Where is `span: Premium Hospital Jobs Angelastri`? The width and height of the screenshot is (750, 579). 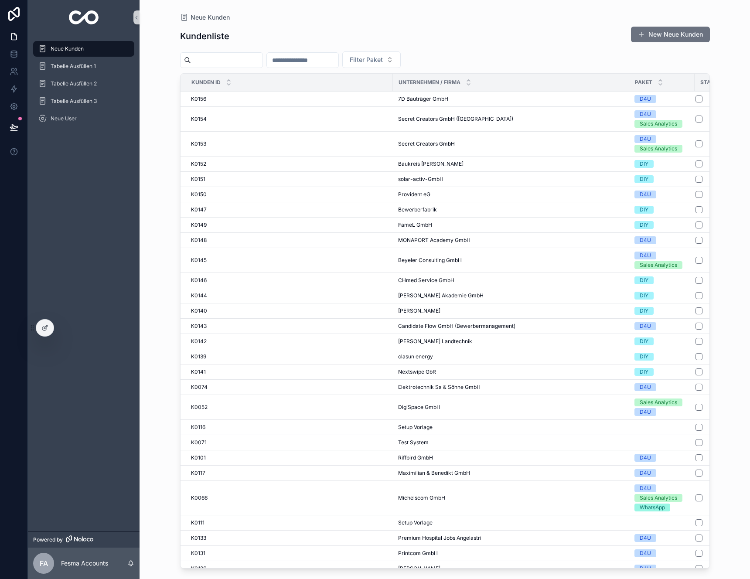 span: Premium Hospital Jobs Angelastri is located at coordinates (440, 538).